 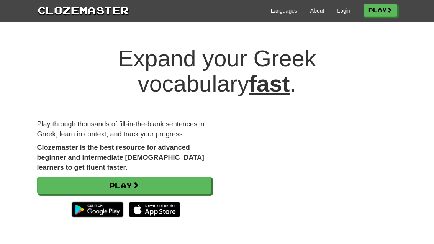 I want to click on a: Clozemaster, so click(x=83, y=10).